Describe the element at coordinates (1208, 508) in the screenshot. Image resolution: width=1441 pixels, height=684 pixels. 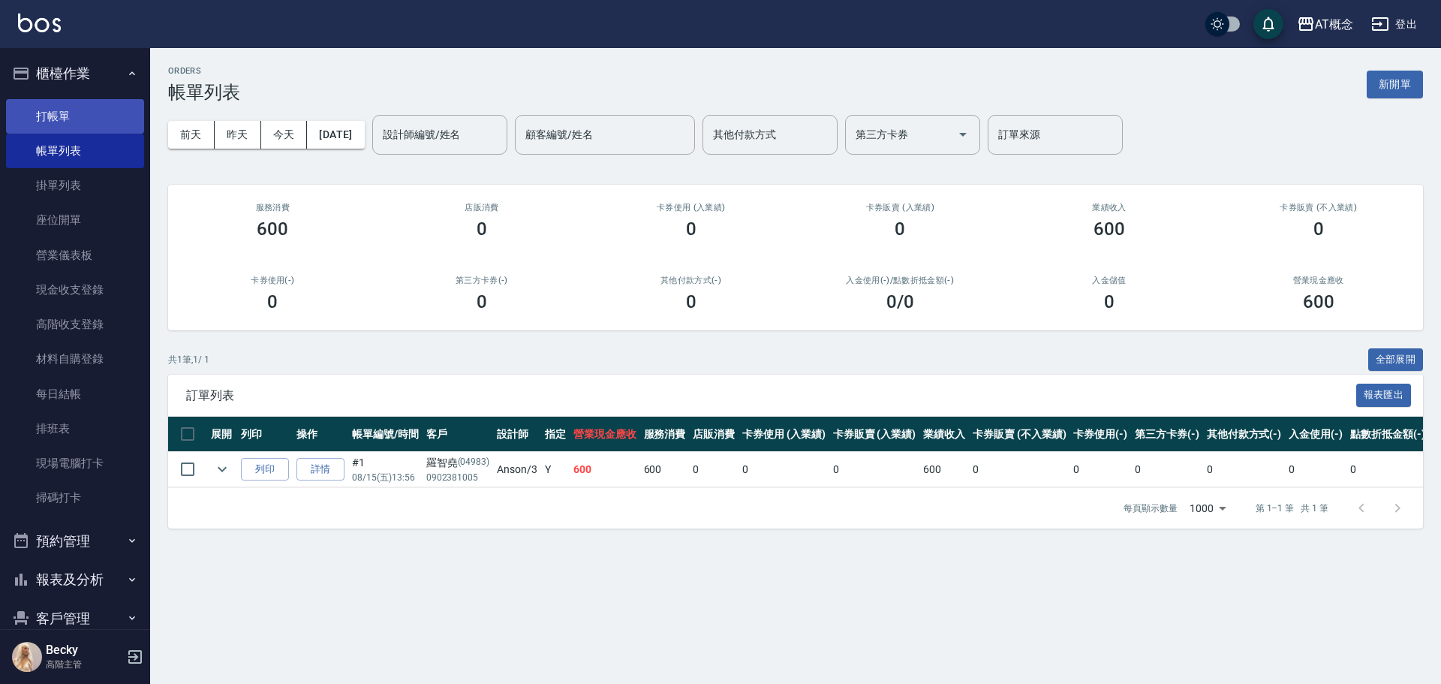
I see `div: 1000` at that location.